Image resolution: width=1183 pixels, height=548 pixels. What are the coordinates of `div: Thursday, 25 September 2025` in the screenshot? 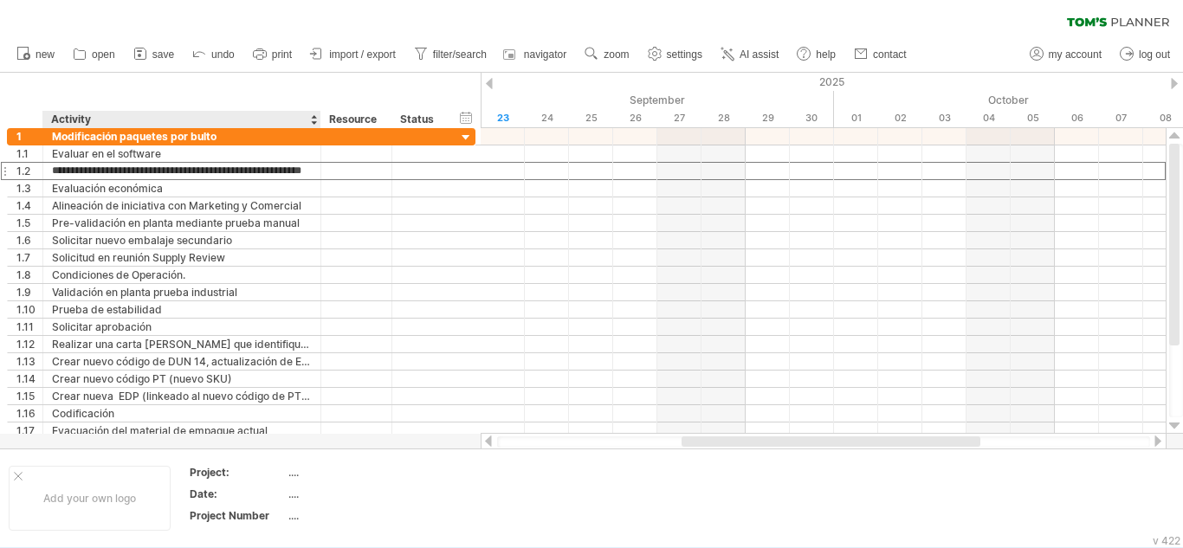 It's located at (591, 118).